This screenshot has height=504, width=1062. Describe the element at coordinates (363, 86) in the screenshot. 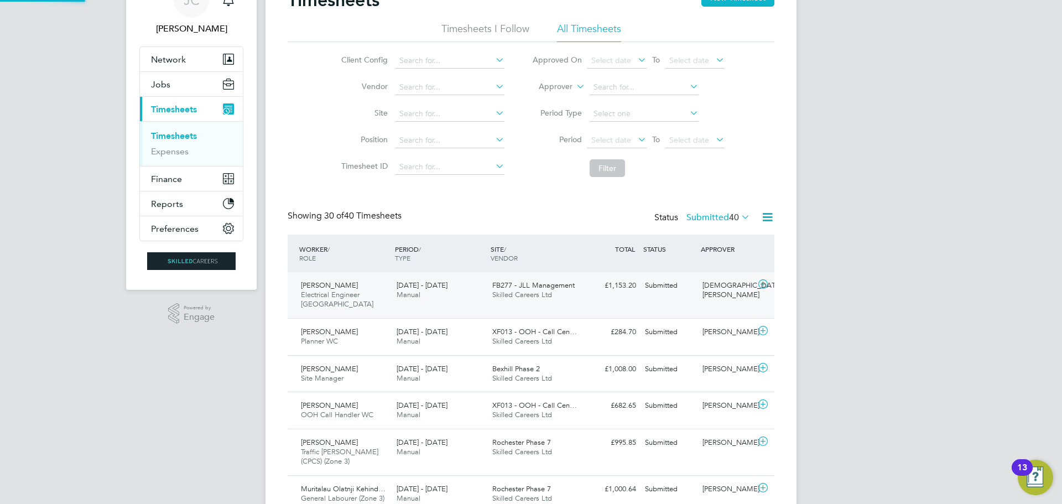

I see `label: Vendor` at that location.